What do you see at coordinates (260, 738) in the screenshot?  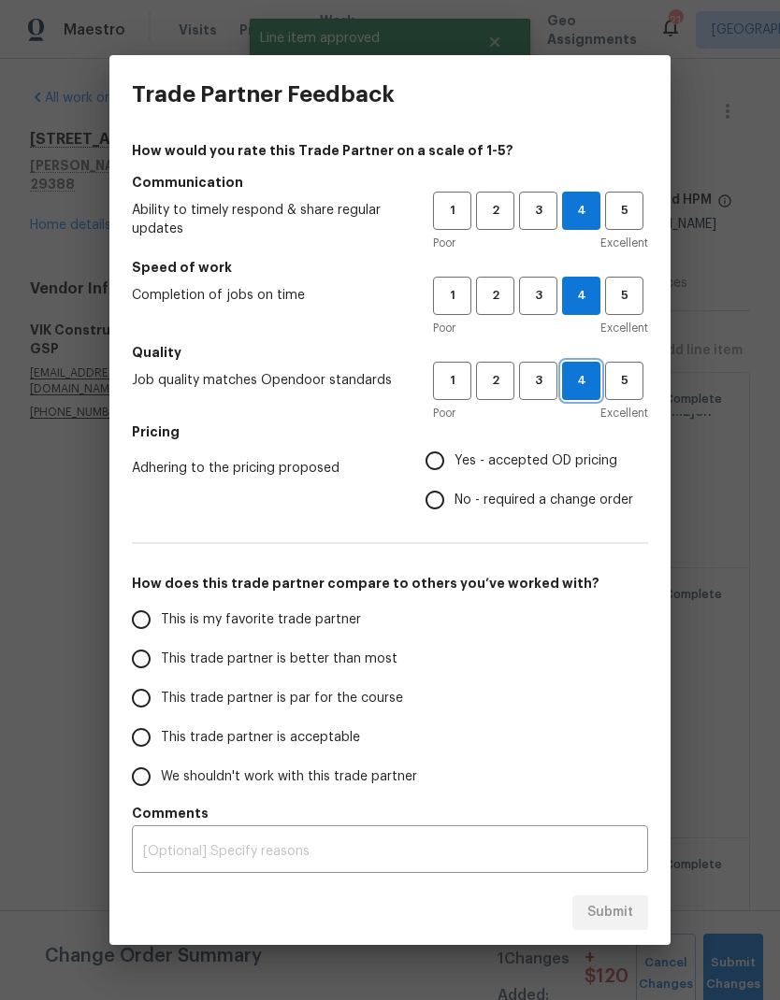 I see `span: This trade partner is acceptable` at bounding box center [260, 738].